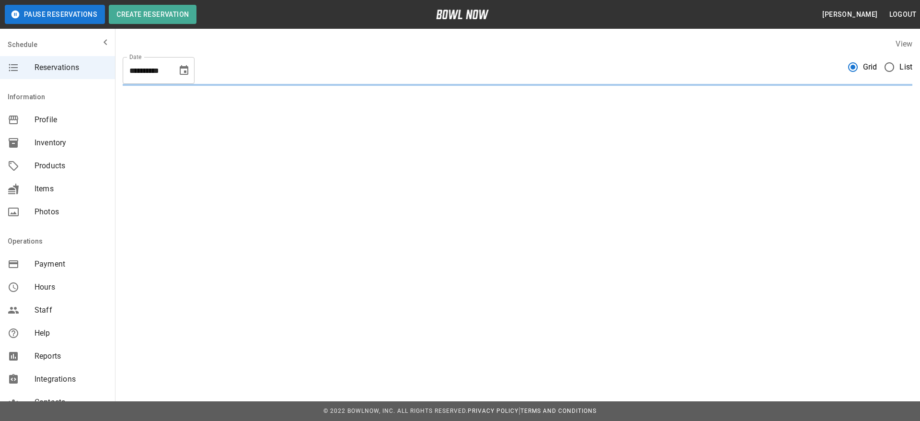 Image resolution: width=920 pixels, height=421 pixels. I want to click on button: Choose date, selected date is Aug 25, 2025, so click(184, 70).